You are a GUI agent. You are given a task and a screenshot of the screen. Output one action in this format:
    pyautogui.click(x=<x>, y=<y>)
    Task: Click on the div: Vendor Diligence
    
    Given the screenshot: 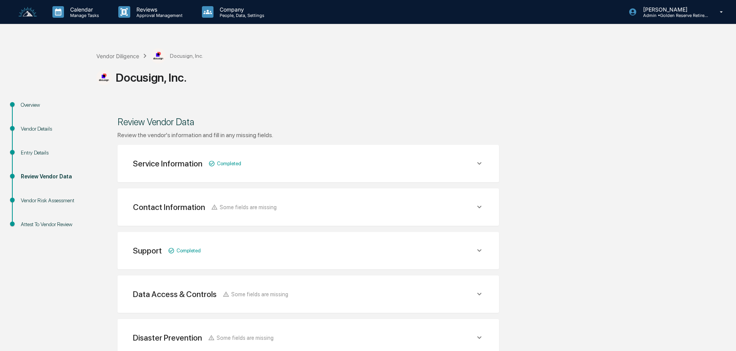 What is the action you would take?
    pyautogui.click(x=117, y=56)
    